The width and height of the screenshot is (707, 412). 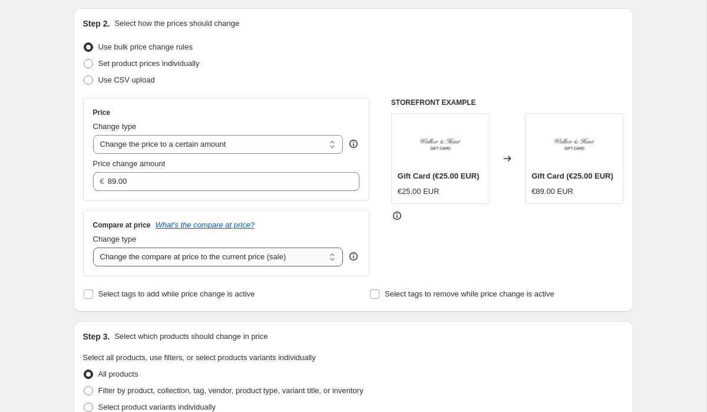 What do you see at coordinates (127, 80) in the screenshot?
I see `span: Use CSV upload` at bounding box center [127, 80].